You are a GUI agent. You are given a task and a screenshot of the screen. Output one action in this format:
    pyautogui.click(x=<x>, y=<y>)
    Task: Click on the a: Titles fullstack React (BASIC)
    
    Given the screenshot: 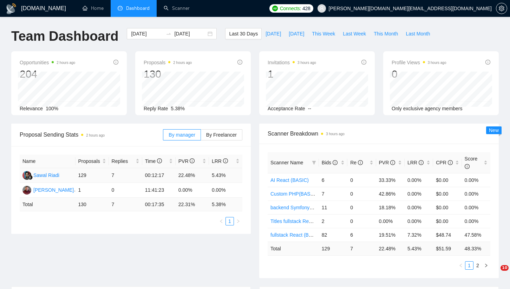 What is the action you would take?
    pyautogui.click(x=302, y=221)
    